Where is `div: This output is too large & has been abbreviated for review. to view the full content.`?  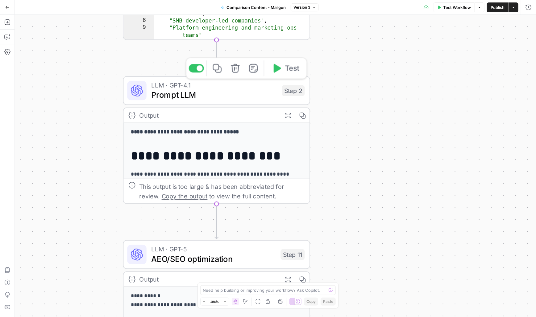
div: This output is too large & has been abbreviated for review. to view the full content. is located at coordinates (222, 192).